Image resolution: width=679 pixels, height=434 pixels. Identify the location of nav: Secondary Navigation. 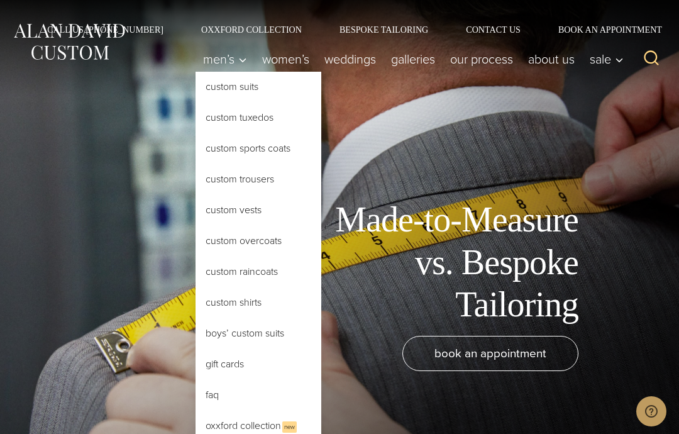
(347, 30).